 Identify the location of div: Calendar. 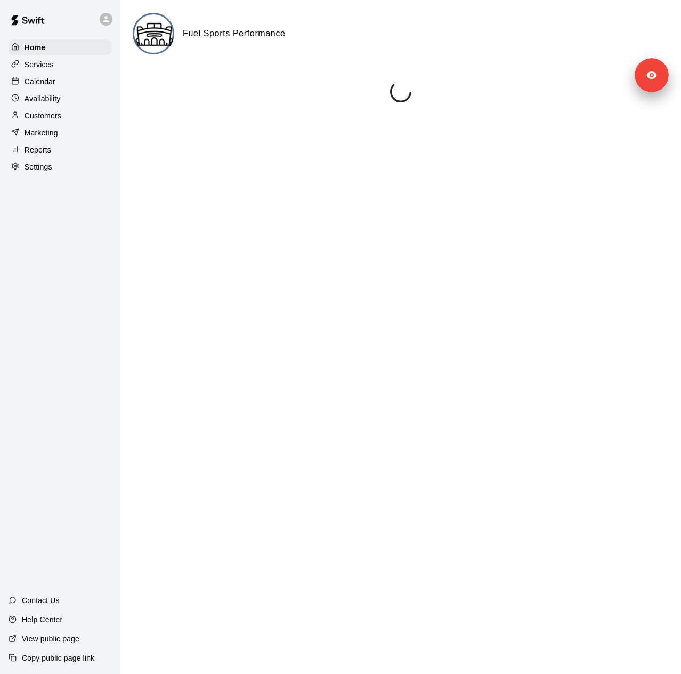
(60, 82).